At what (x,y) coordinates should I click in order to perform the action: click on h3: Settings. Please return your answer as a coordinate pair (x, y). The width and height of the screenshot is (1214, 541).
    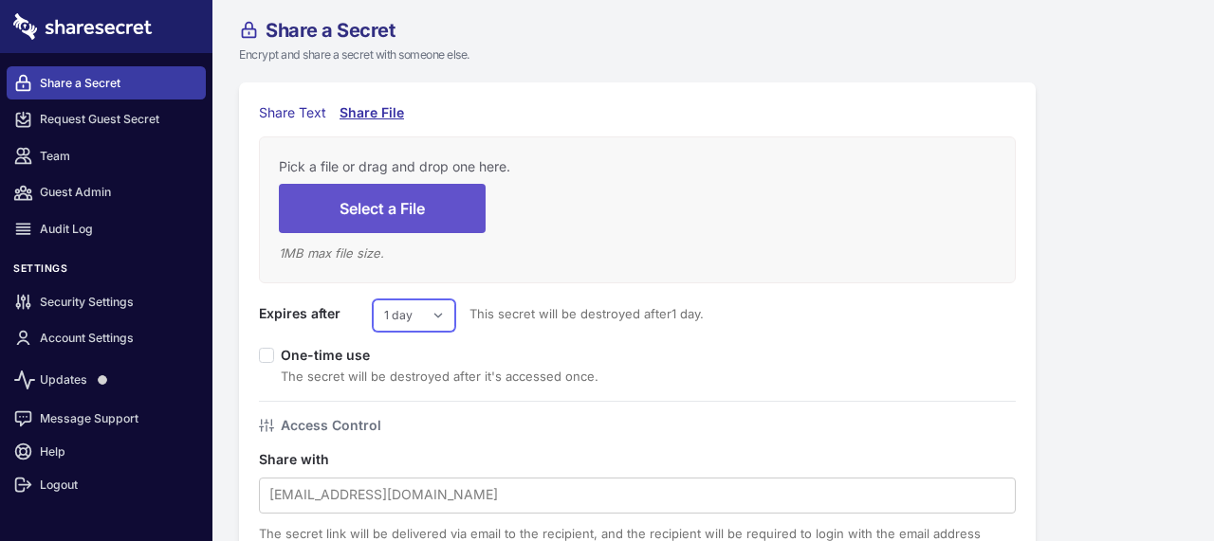
    Looking at the image, I should click on (106, 272).